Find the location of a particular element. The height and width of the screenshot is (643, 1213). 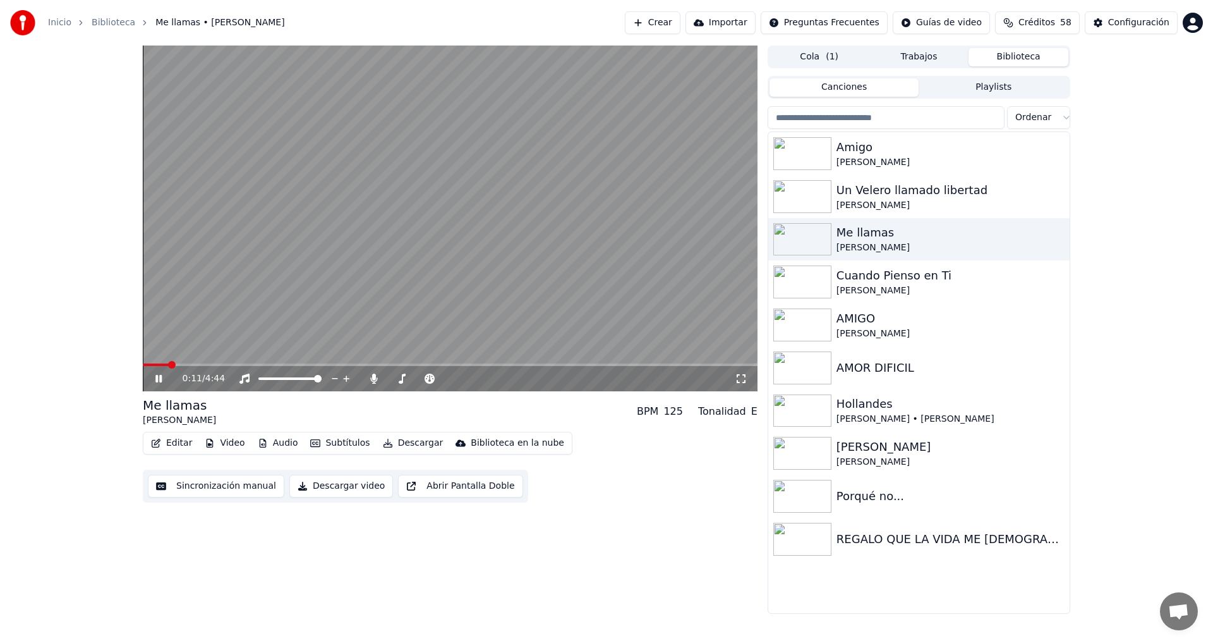

button: Configuración is located at coordinates (1131, 23).